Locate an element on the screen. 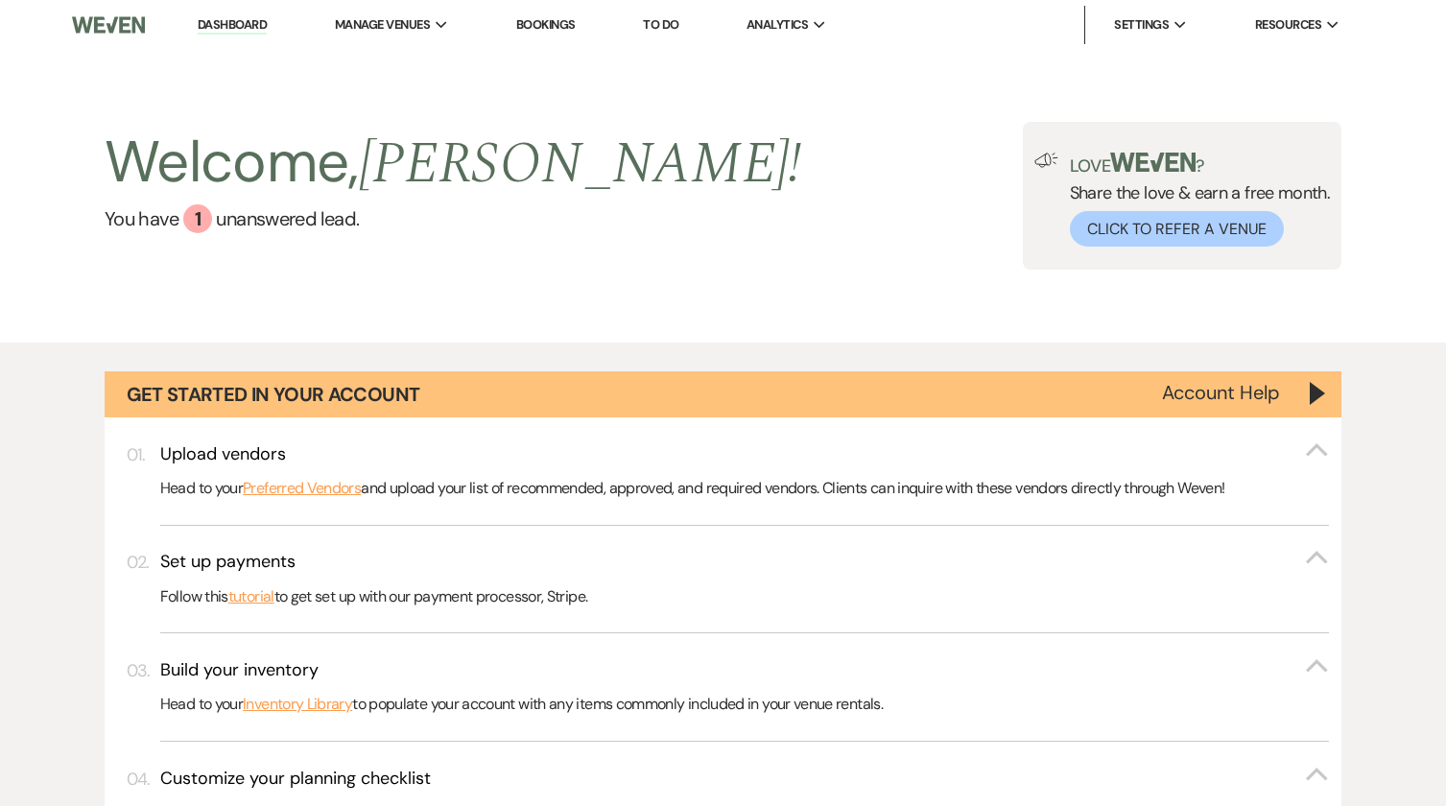  p: Love ? is located at coordinates (1200, 163).